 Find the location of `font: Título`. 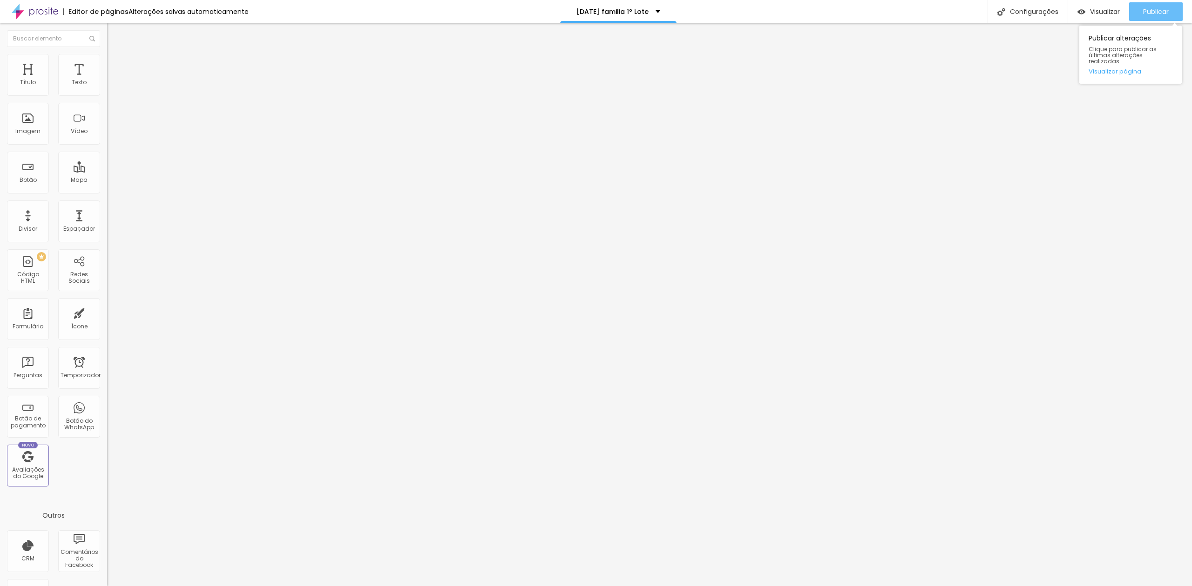

font: Título is located at coordinates (28, 82).